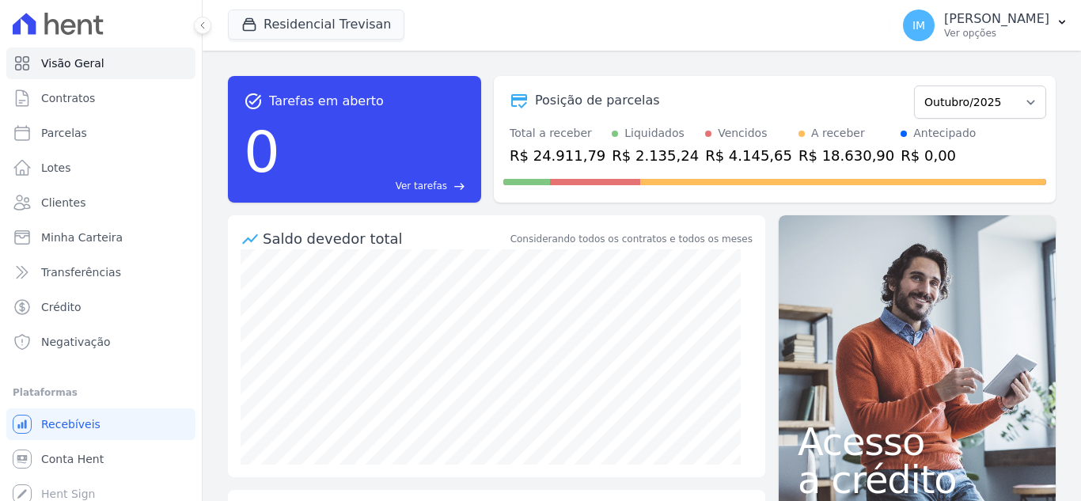 The image size is (1081, 501). What do you see at coordinates (68, 98) in the screenshot?
I see `span: Contratos` at bounding box center [68, 98].